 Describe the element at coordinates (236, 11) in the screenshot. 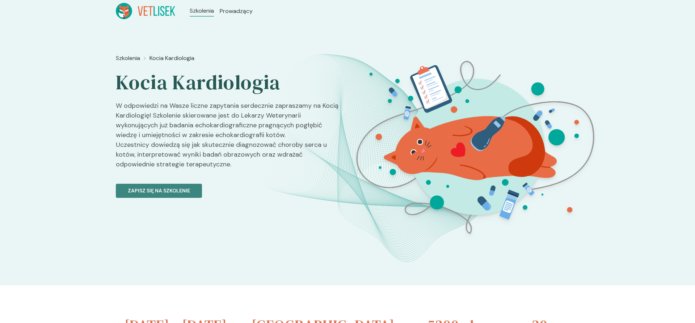

I see `span: Prowadzący` at that location.